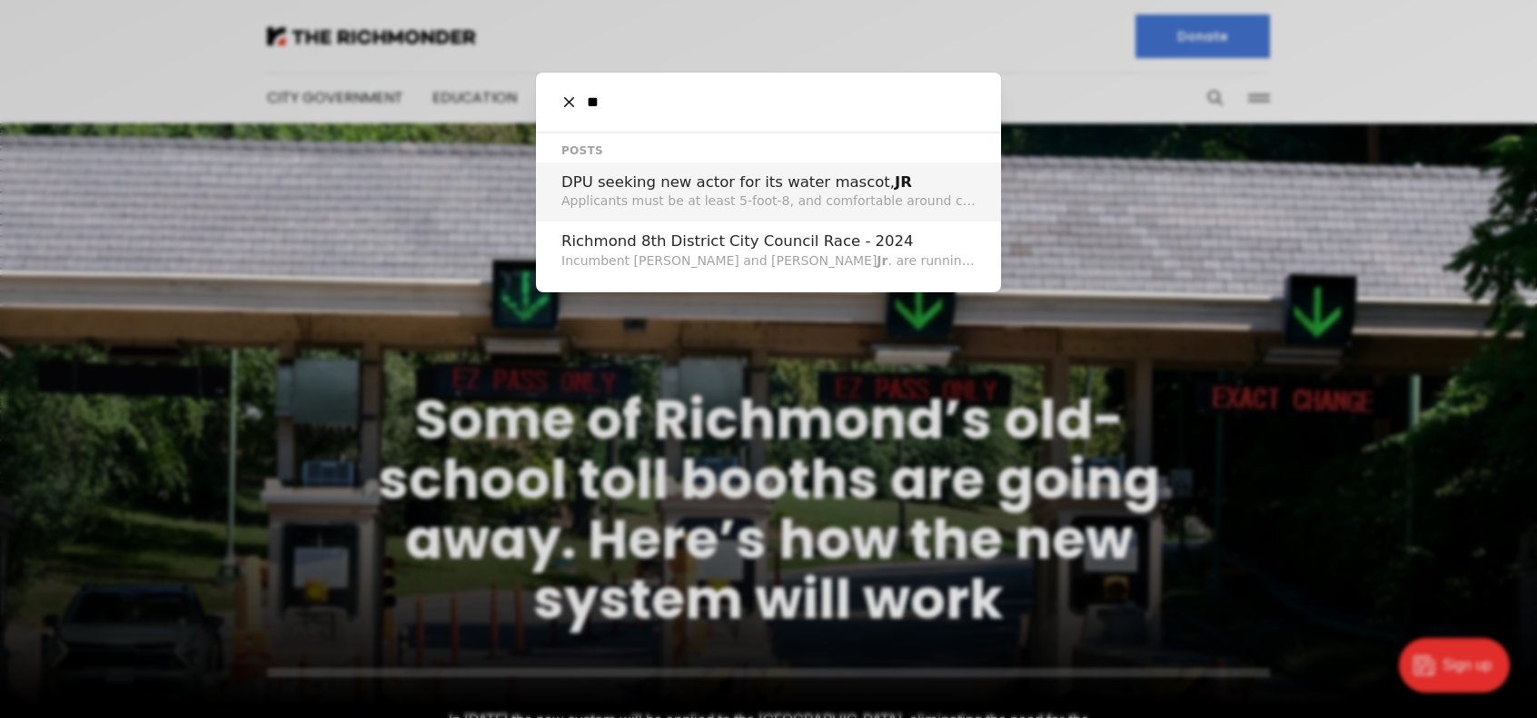  What do you see at coordinates (768, 242) in the screenshot?
I see `h2: Richmond 8th District City Council Race - 2024` at bounding box center [768, 242].